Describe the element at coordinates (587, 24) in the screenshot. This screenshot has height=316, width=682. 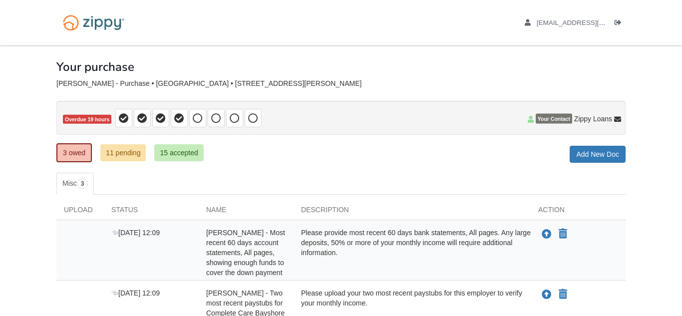
I see `a: edit profile` at that location.